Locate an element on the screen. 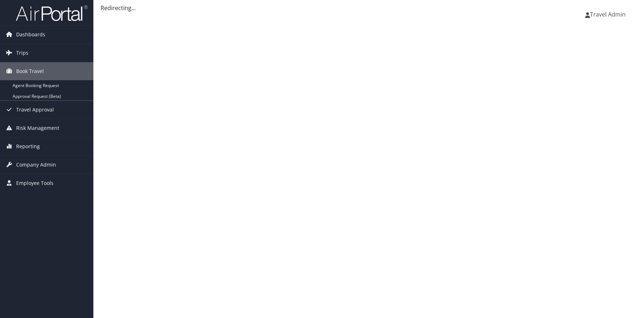 The width and height of the screenshot is (640, 318). span: Travel Approval is located at coordinates (35, 110).